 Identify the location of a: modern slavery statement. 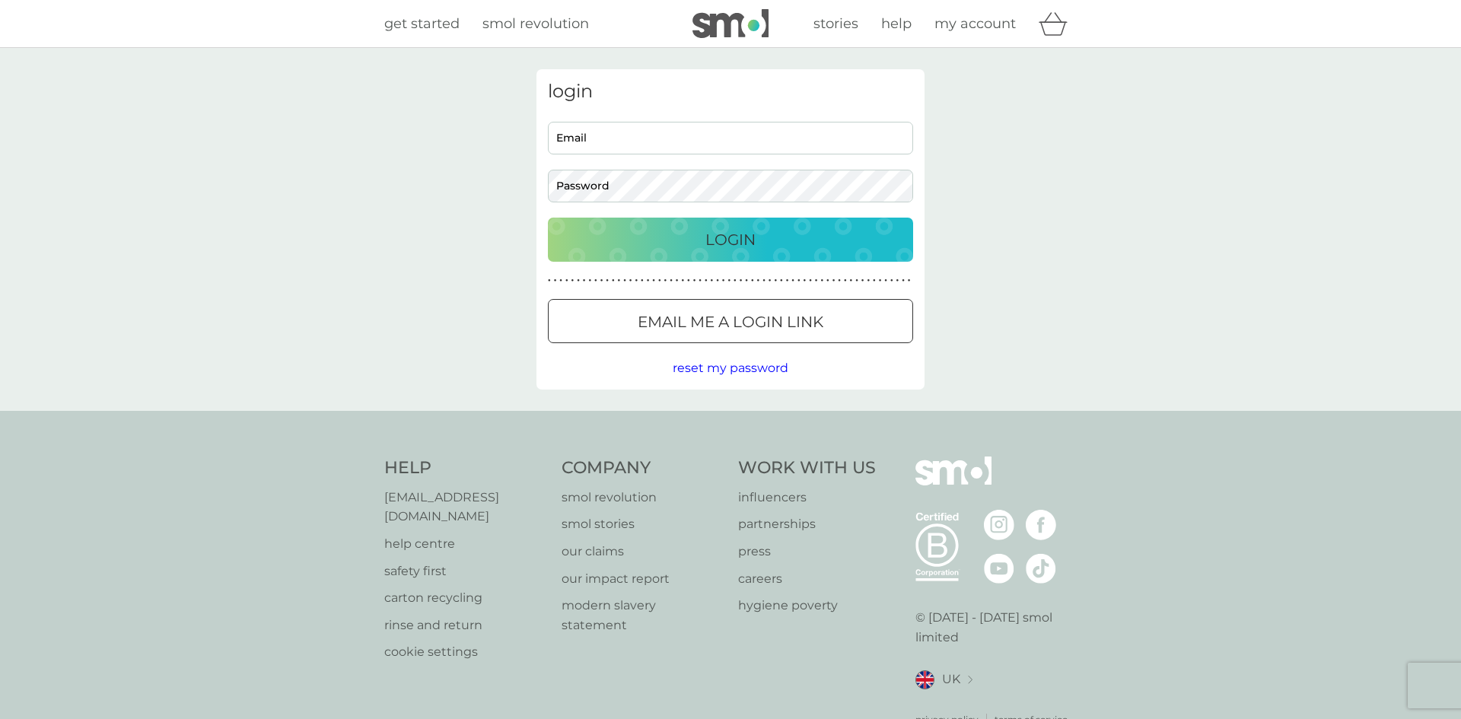
(642, 615).